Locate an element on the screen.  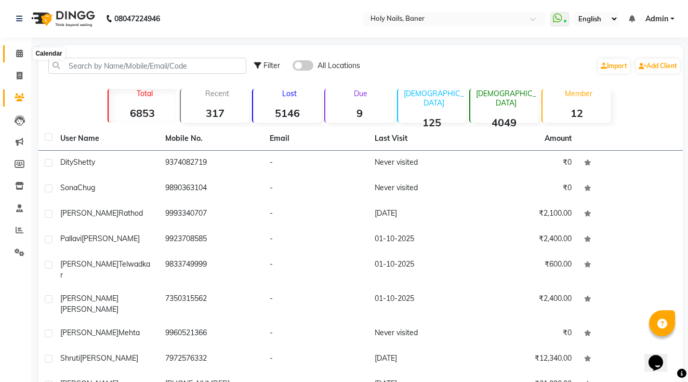
span: Shetty is located at coordinates (84, 162).